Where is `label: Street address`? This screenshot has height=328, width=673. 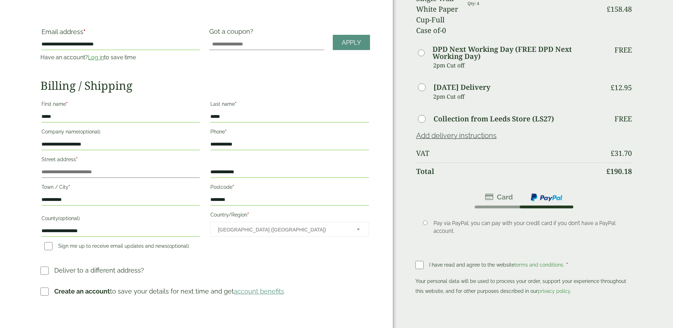 label: Street address is located at coordinates (121, 160).